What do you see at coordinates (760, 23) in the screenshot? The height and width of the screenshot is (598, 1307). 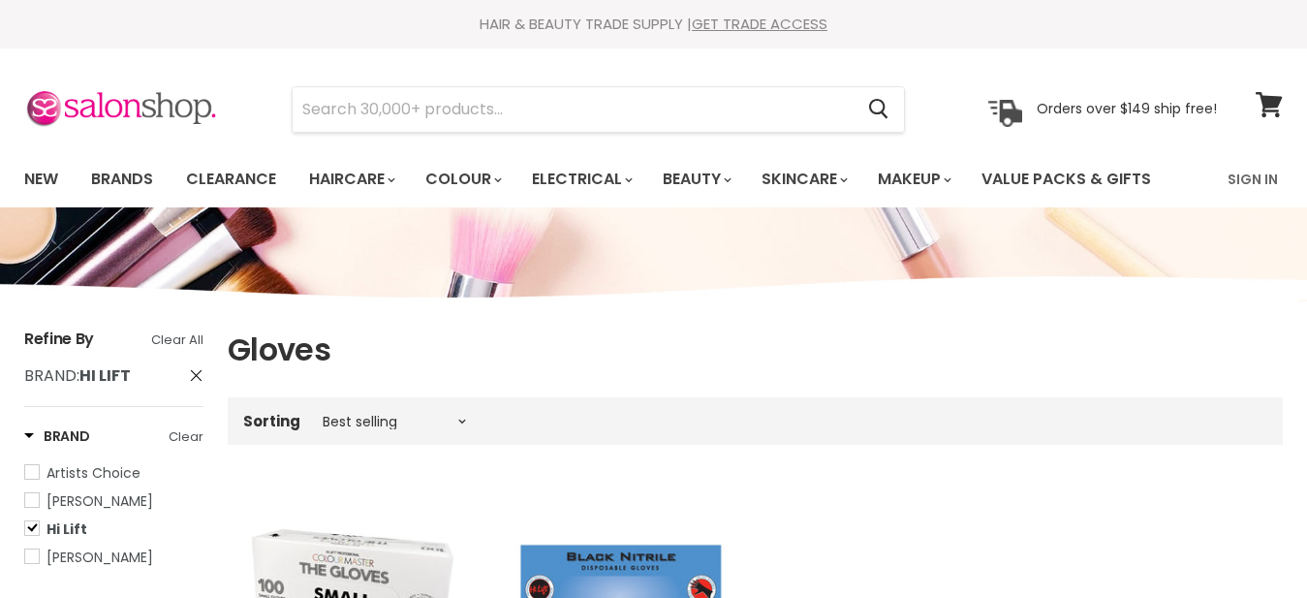 I see `a: GET TRADE ACCESS` at bounding box center [760, 23].